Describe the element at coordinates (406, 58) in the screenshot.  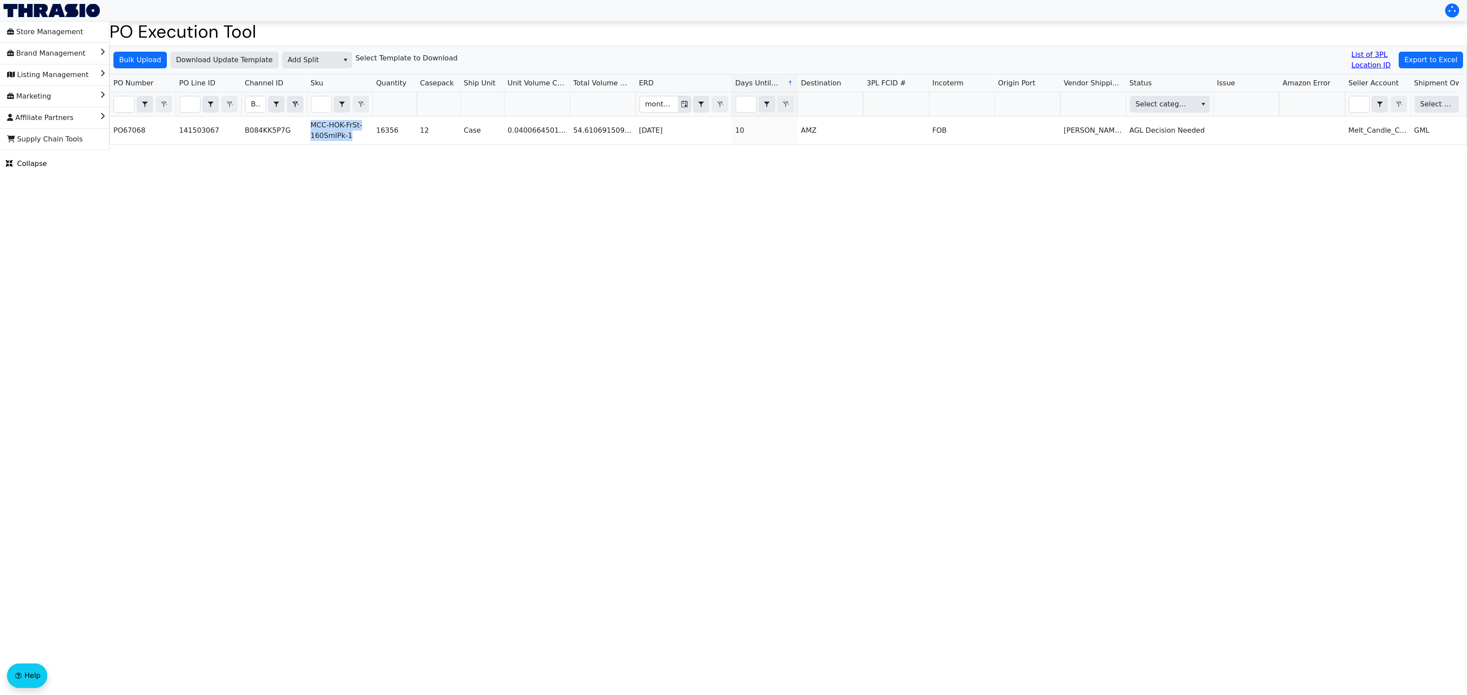
I see `h6: Select Template to Download` at that location.